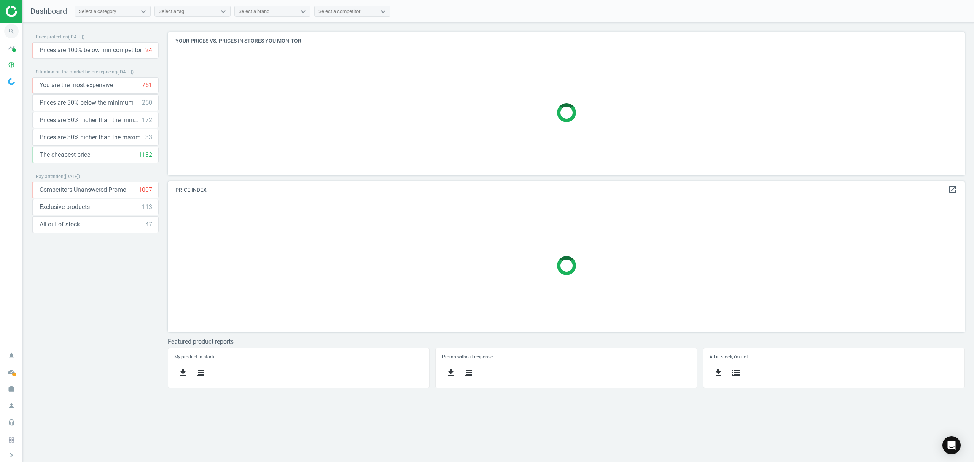  What do you see at coordinates (567, 357) in the screenshot?
I see `h5: Promo without response` at bounding box center [567, 357].